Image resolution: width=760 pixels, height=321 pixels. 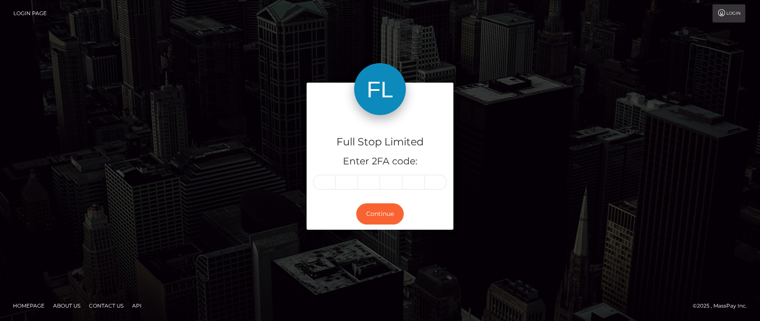 What do you see at coordinates (137, 305) in the screenshot?
I see `a: API` at bounding box center [137, 305].